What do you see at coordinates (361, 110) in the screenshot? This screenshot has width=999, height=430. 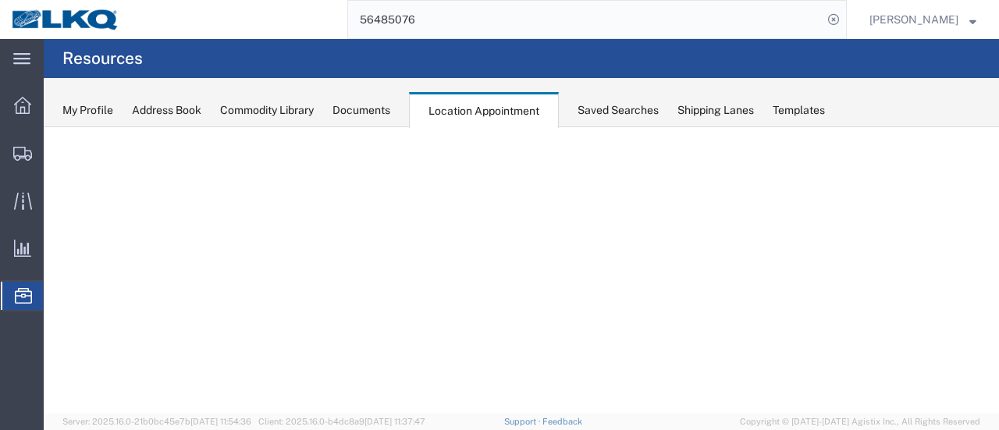 I see `div: Documents` at bounding box center [361, 110].